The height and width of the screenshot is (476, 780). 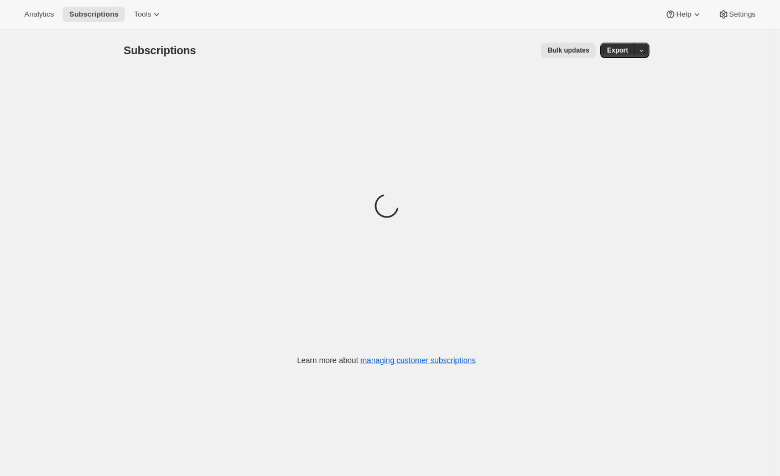 What do you see at coordinates (148, 14) in the screenshot?
I see `button: Tools` at bounding box center [148, 14].